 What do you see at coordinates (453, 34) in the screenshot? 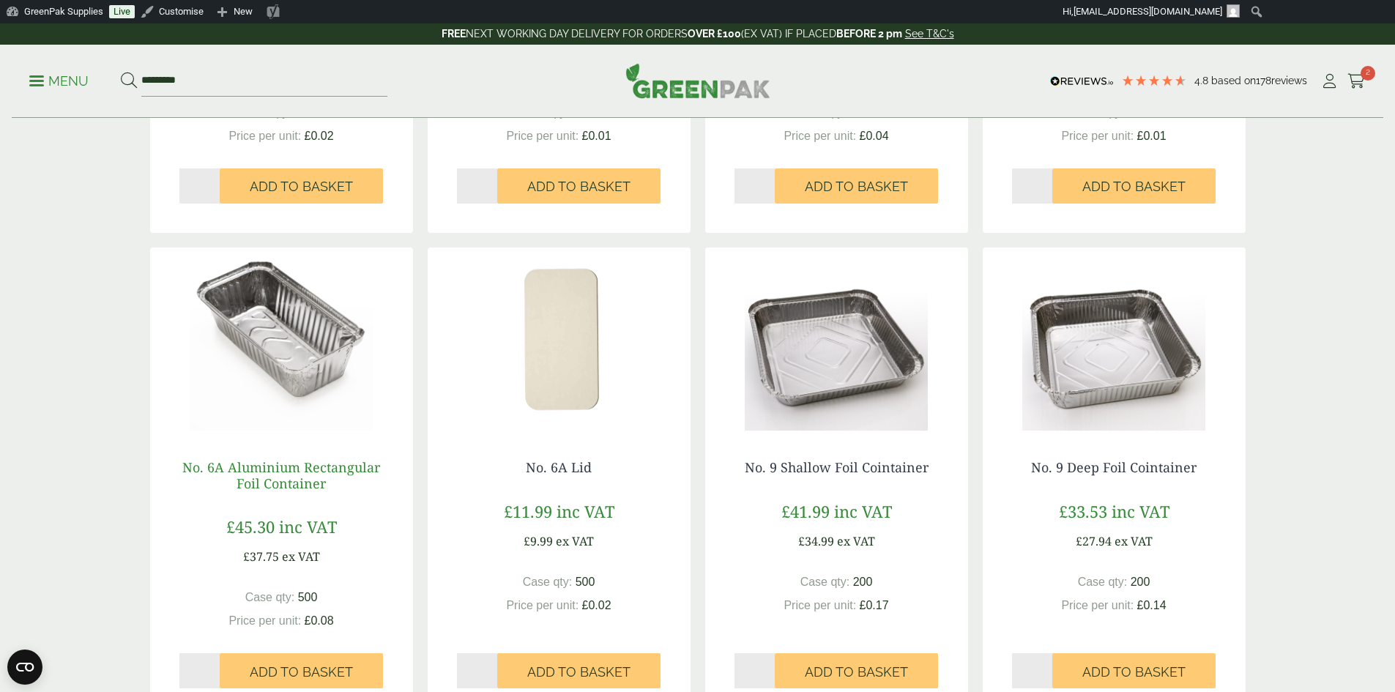
I see `strong: FREE` at bounding box center [453, 34].